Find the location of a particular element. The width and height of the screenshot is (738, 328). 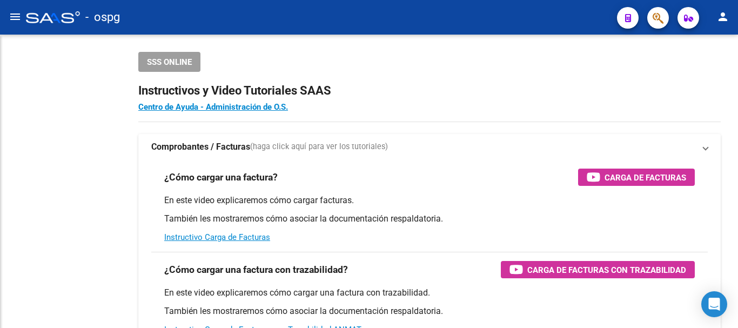

mat-icon: menu is located at coordinates (15, 17).